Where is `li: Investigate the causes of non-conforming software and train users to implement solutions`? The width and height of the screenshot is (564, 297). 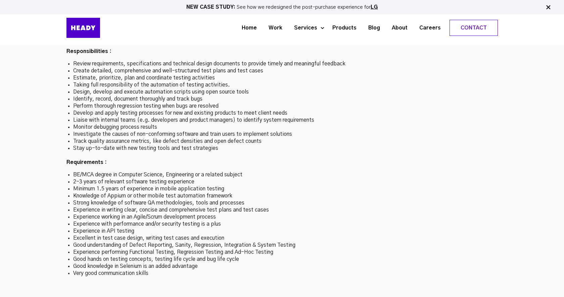
li: Investigate the causes of non-conforming software and train users to implement solutions is located at coordinates (282, 134).